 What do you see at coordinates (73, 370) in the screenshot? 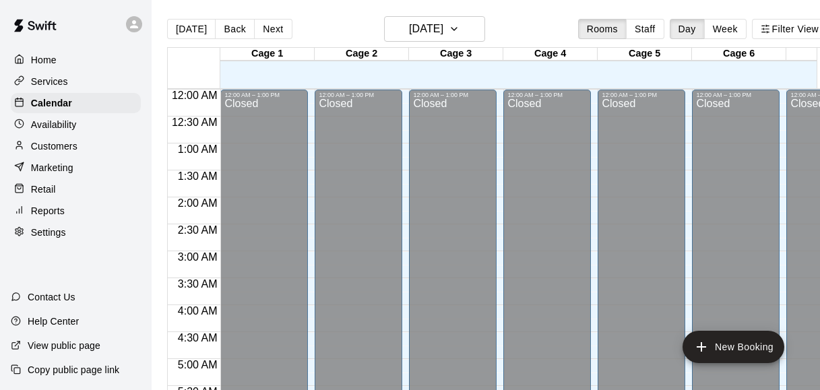
I see `p: Copy public page link` at bounding box center [73, 370].